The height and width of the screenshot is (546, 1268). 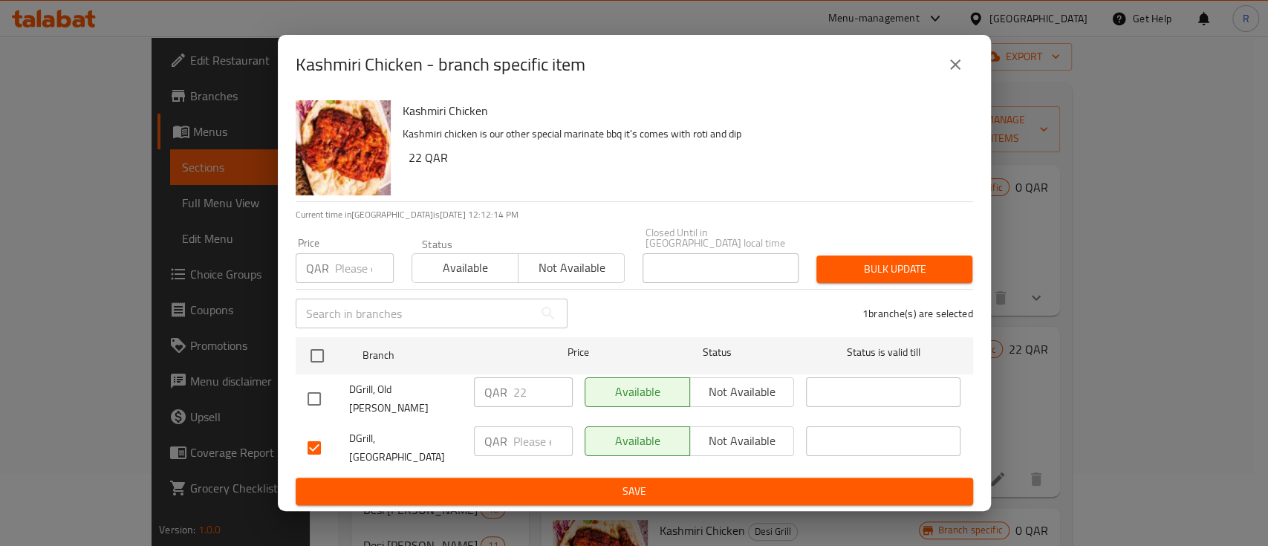 What do you see at coordinates (956, 65) in the screenshot?
I see `button: close` at bounding box center [956, 65].